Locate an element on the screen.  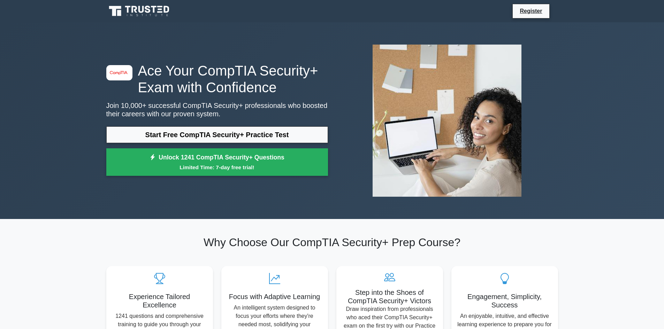
h5: Focus with Adaptive Learning is located at coordinates (275, 297).